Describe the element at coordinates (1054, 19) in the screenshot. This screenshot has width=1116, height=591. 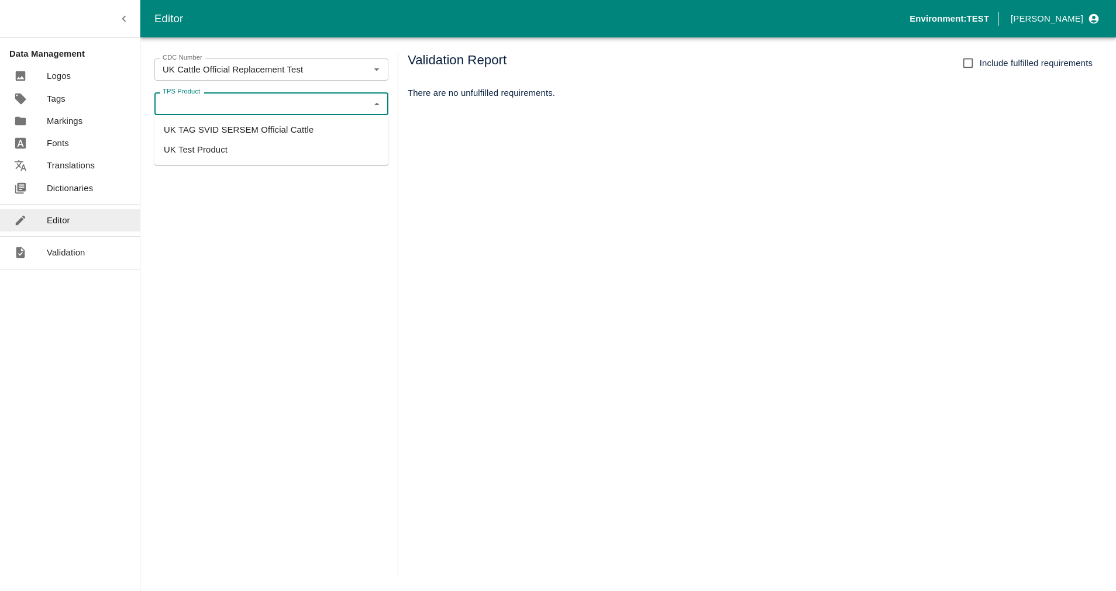
I see `button: profile` at that location.